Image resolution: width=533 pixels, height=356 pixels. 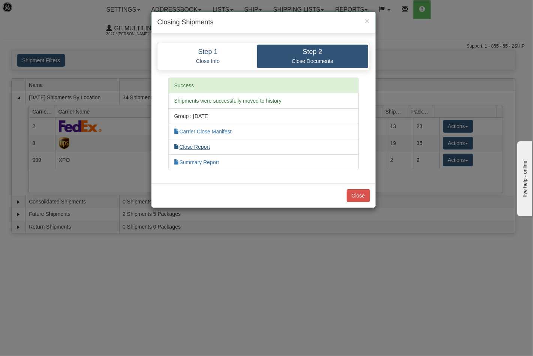 I want to click on li: Success, so click(x=264, y=86).